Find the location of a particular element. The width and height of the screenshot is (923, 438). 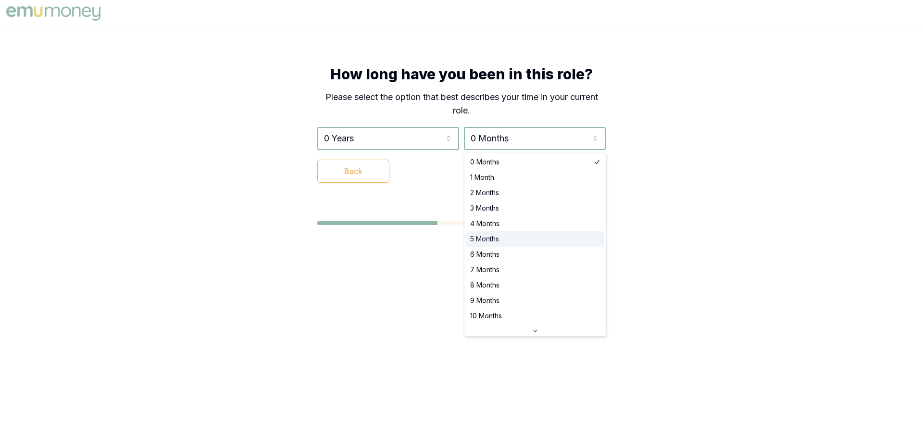

span: 6 Months is located at coordinates (485, 254).